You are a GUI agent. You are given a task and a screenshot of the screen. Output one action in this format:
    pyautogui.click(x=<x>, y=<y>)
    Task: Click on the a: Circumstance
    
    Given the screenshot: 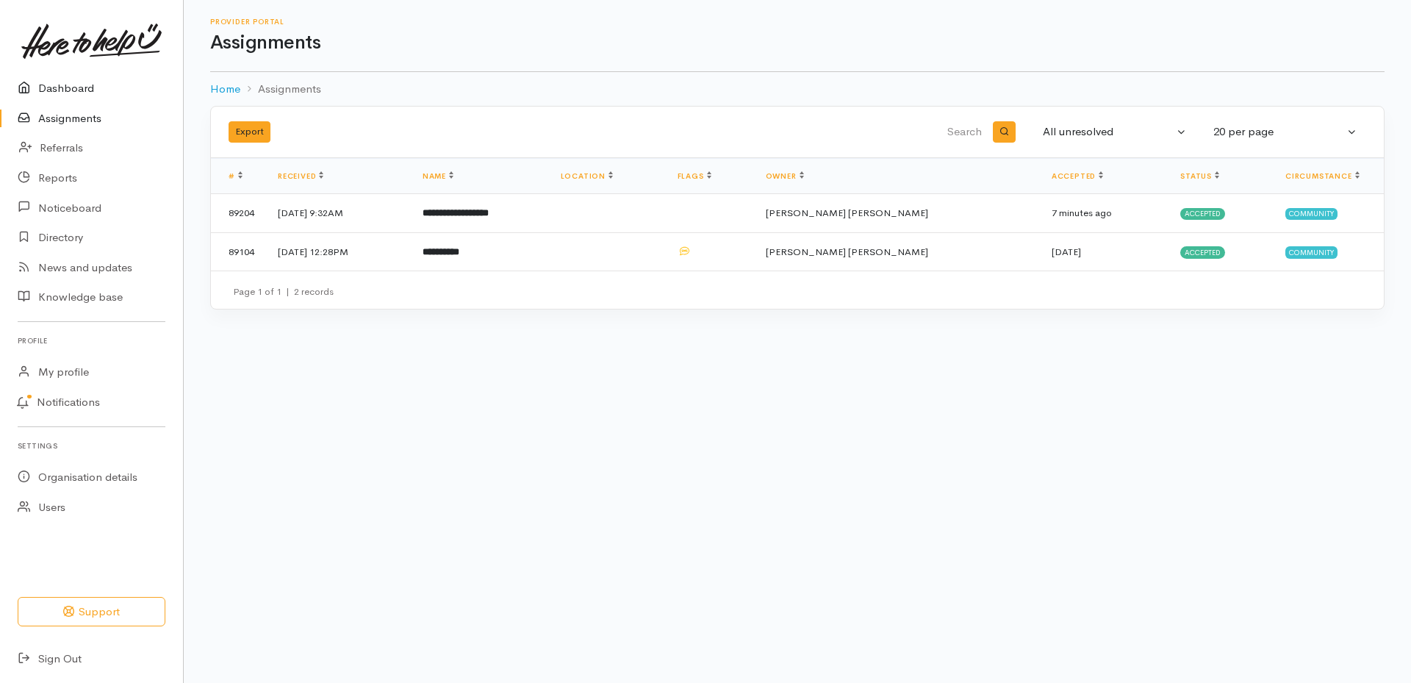 What is the action you would take?
    pyautogui.click(x=1322, y=176)
    